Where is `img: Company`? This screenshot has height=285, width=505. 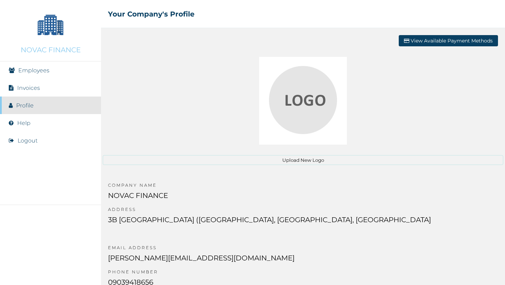
img: Company is located at coordinates (50, 25).